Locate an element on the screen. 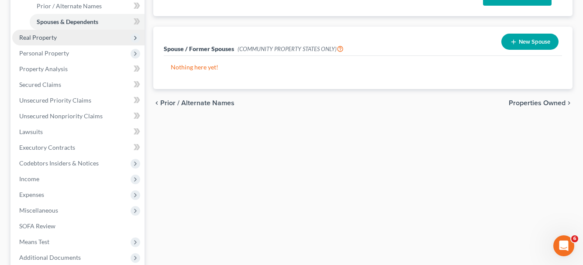  span: SOFA Review is located at coordinates (37, 226).